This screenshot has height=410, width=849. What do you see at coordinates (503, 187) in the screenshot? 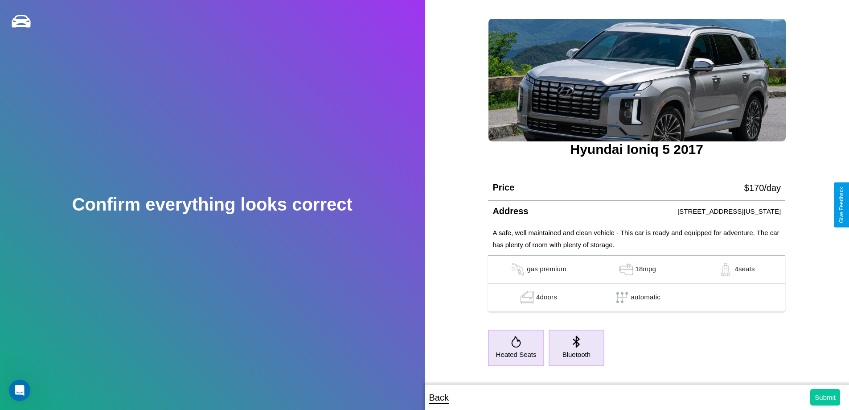
I see `h4: Price` at bounding box center [503, 187].